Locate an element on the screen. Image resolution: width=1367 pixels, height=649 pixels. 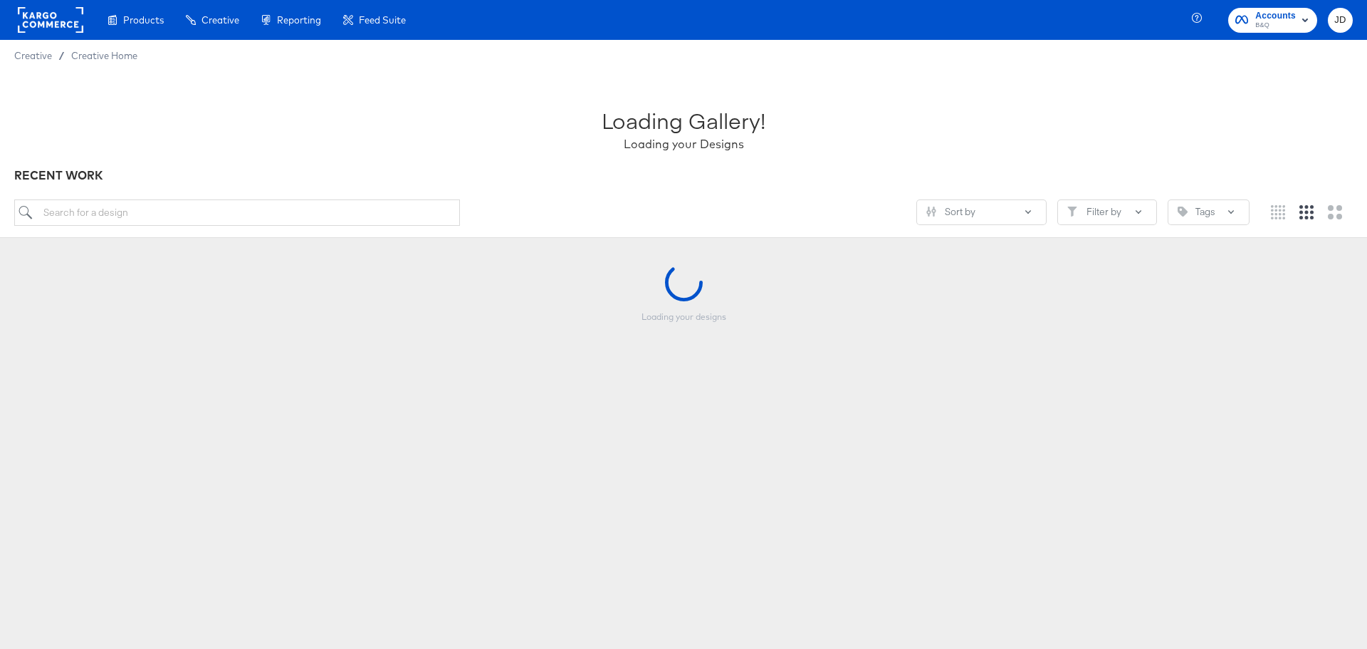
span: JD is located at coordinates (1340, 20).